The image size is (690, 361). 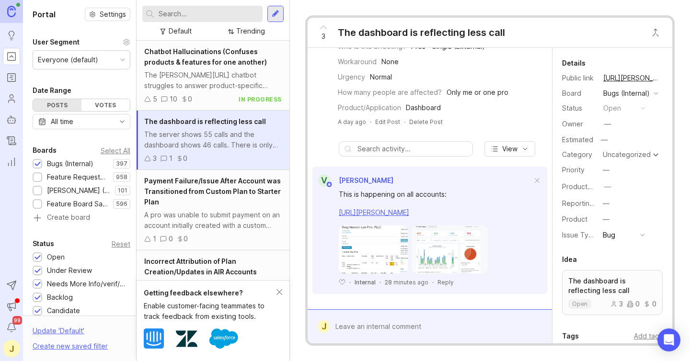 What do you see at coordinates (578, 140) in the screenshot?
I see `div: Estimated` at bounding box center [578, 140].